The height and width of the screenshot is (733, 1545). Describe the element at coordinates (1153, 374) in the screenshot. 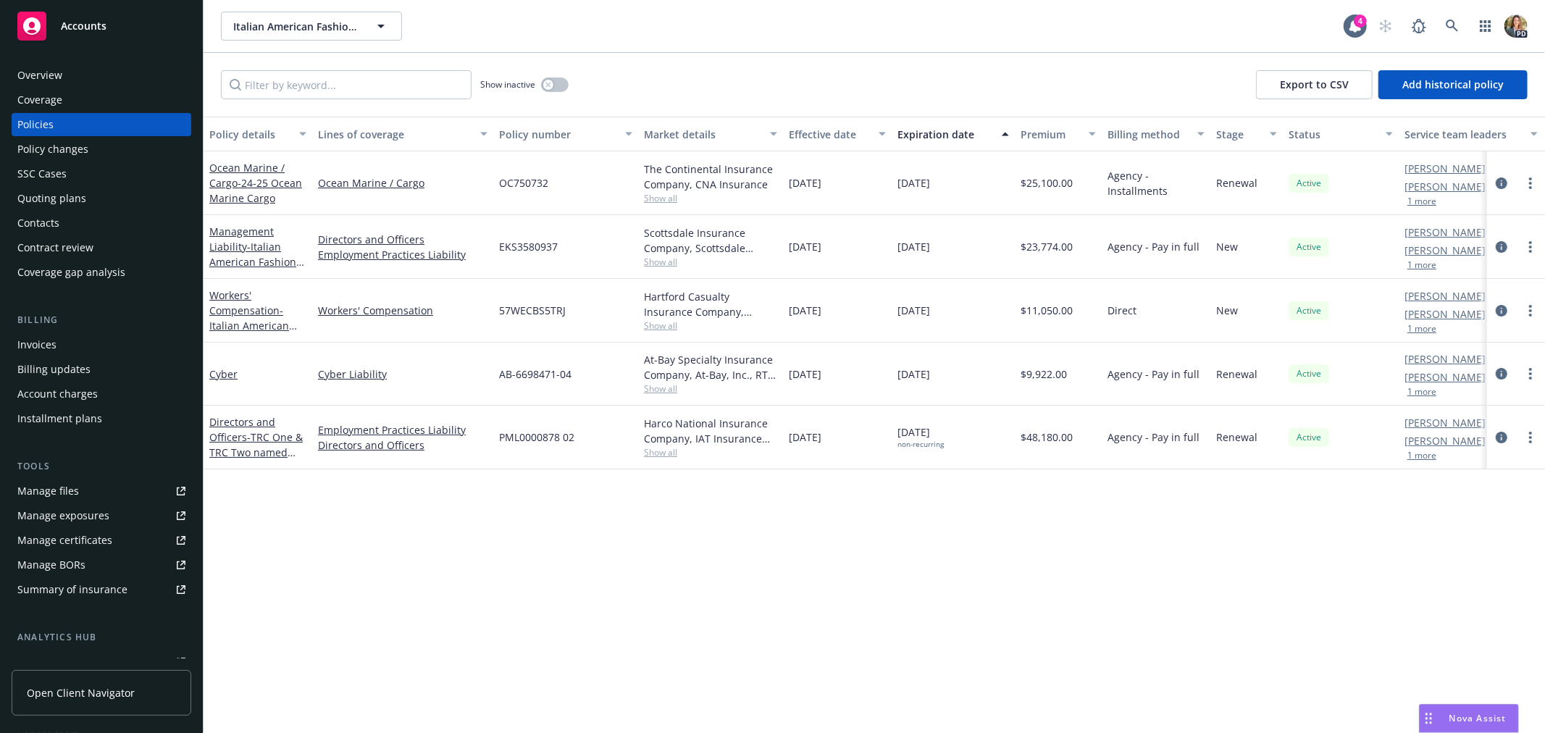

I see `span: Agency - Pay in full` at that location.